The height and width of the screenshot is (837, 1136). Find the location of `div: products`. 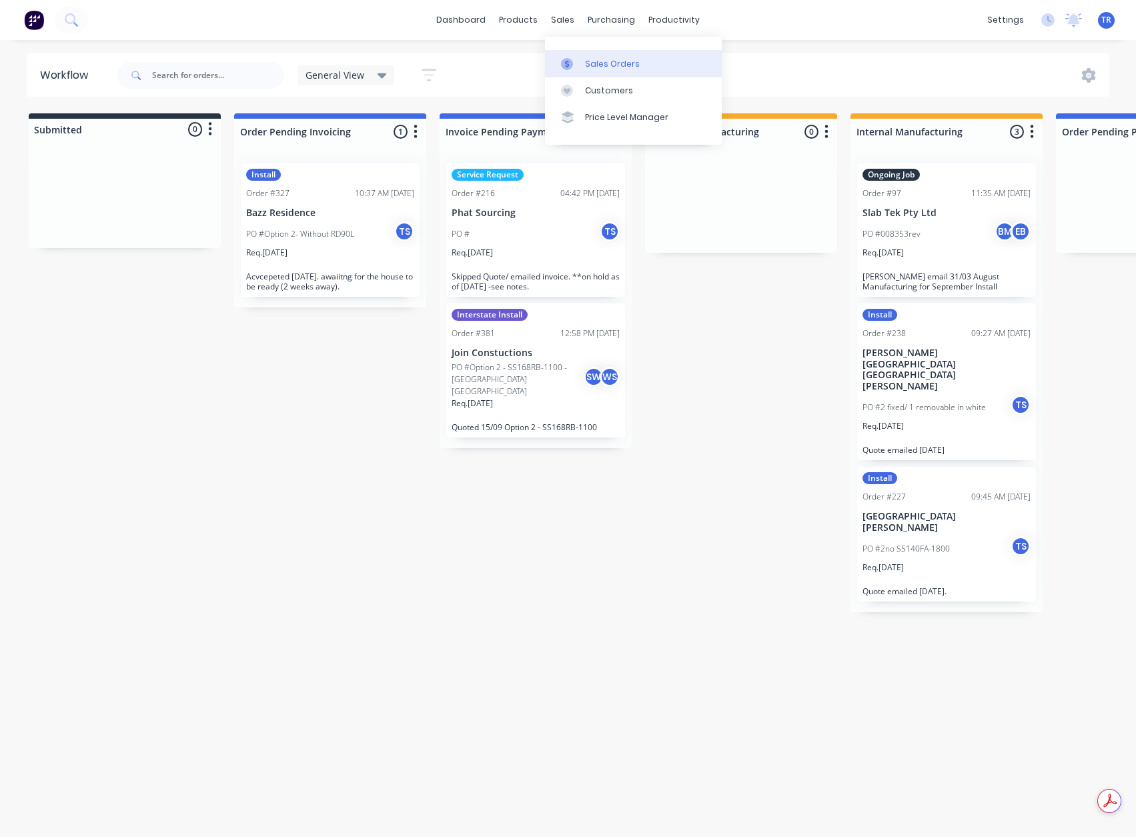

div: products is located at coordinates (518, 20).